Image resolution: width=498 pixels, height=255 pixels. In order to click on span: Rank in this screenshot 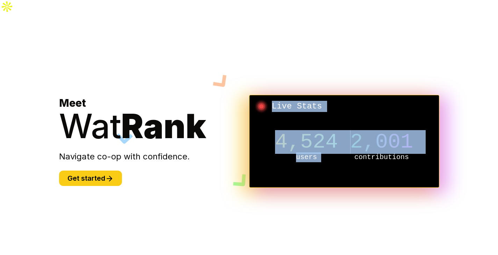, I will do `click(163, 126)`.